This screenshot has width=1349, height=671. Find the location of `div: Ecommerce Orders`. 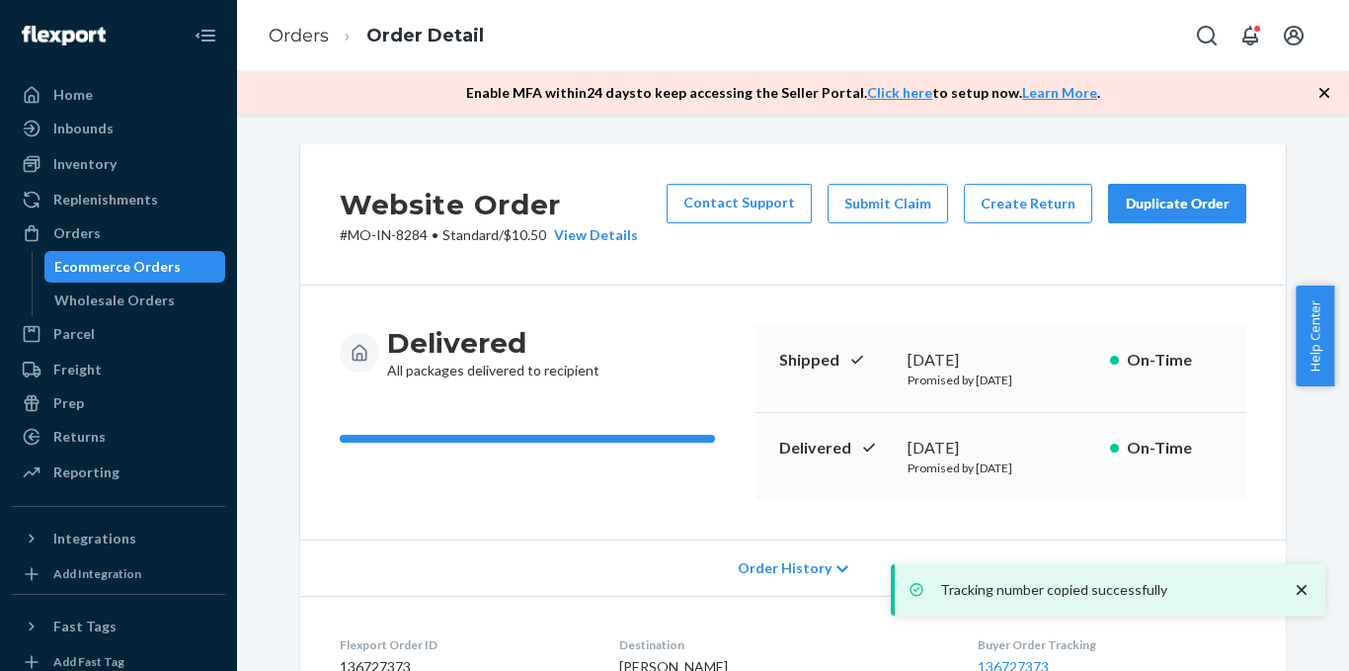

div: Ecommerce Orders is located at coordinates (118, 267).